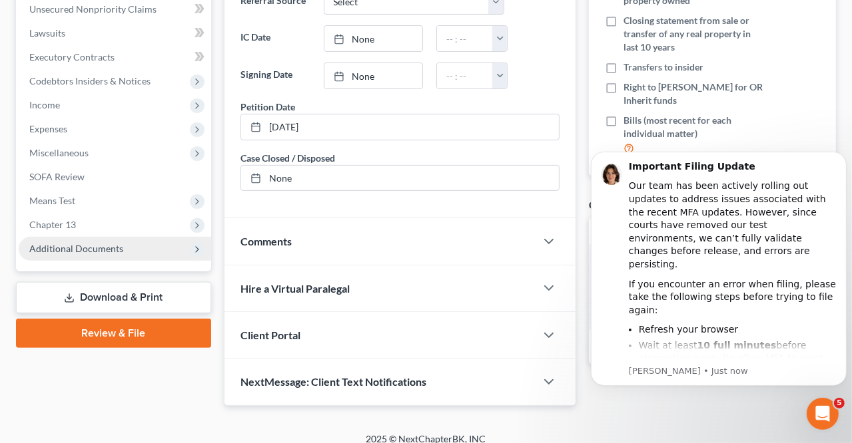  What do you see at coordinates (333, 382) in the screenshot?
I see `span: NextMessage: Client Text Notifications` at bounding box center [333, 382].